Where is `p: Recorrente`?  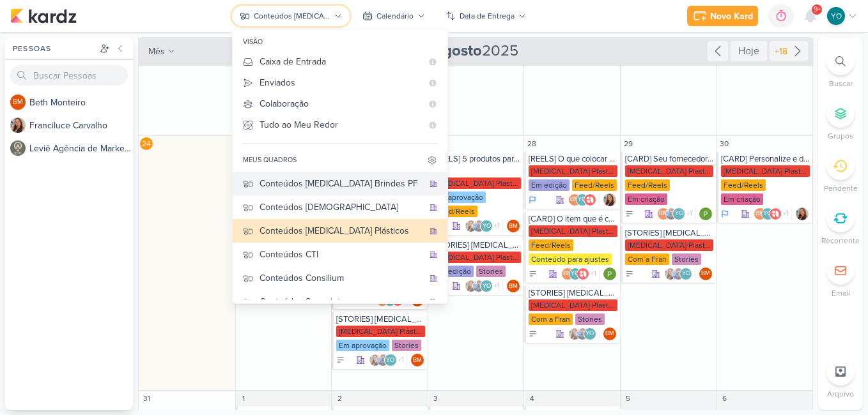
p: Recorrente is located at coordinates (840, 241).